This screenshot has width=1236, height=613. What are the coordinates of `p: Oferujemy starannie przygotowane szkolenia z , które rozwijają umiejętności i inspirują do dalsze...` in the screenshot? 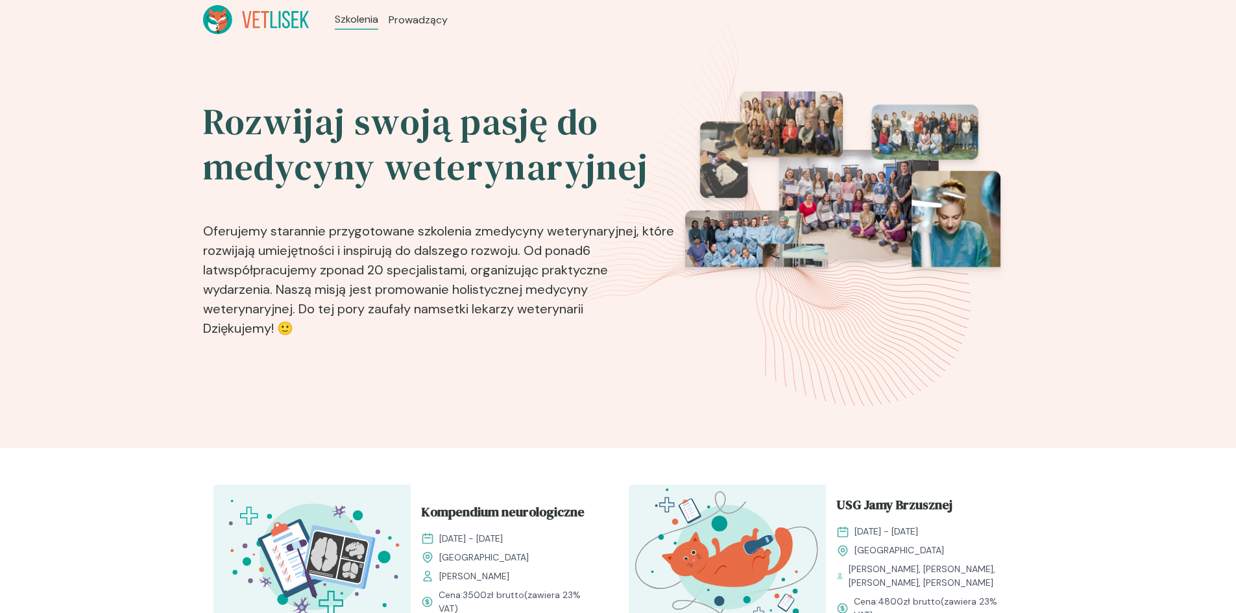 It's located at (440, 272).